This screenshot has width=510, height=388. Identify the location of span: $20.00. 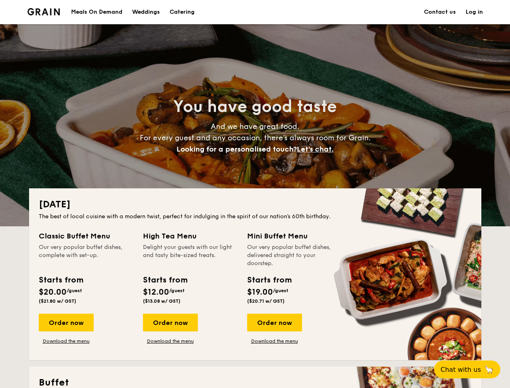
(53, 292).